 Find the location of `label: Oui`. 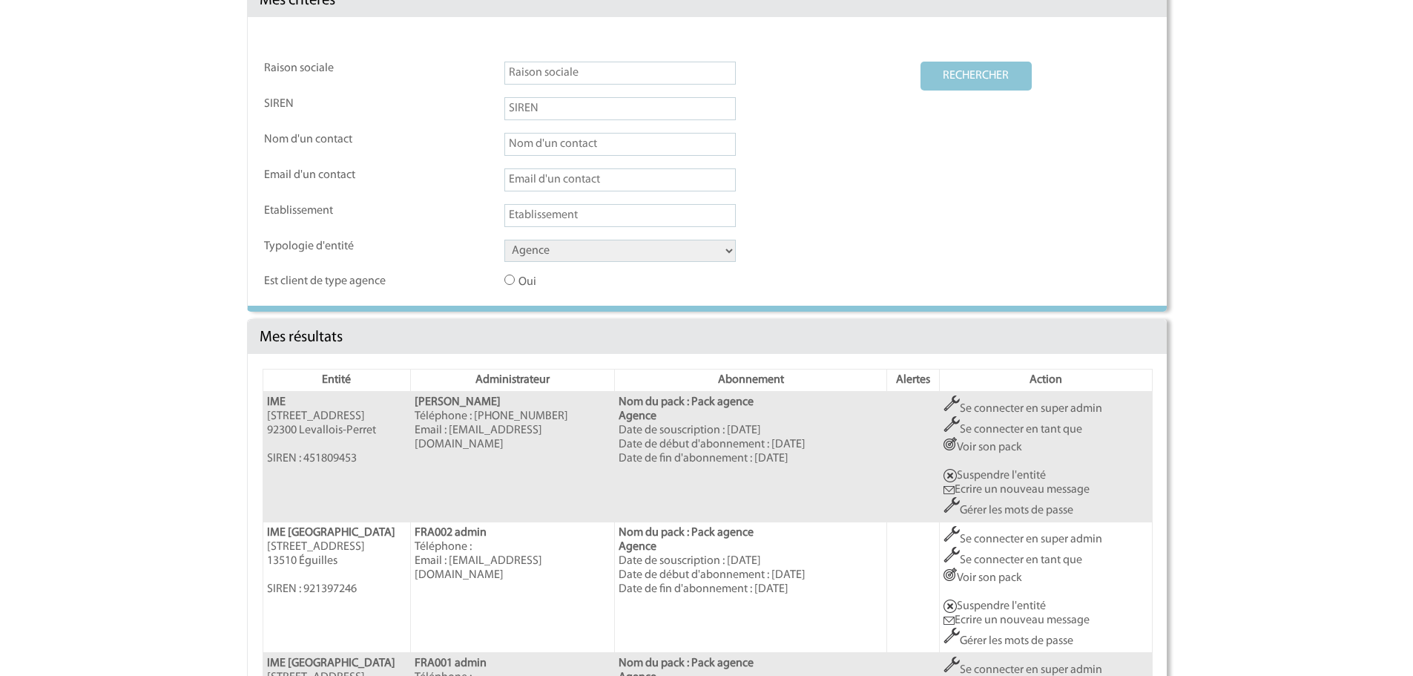

label: Oui is located at coordinates (571, 282).